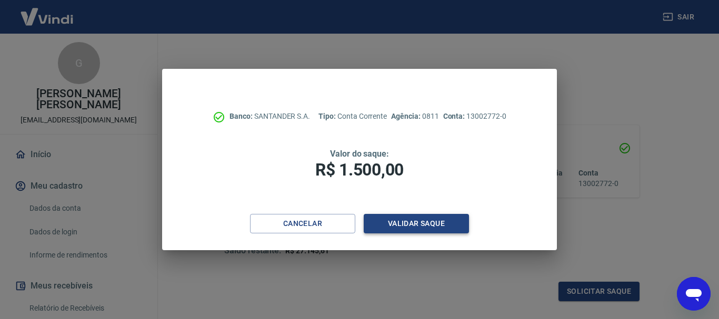  What do you see at coordinates (415, 116) in the screenshot?
I see `p: 0811` at bounding box center [415, 116].